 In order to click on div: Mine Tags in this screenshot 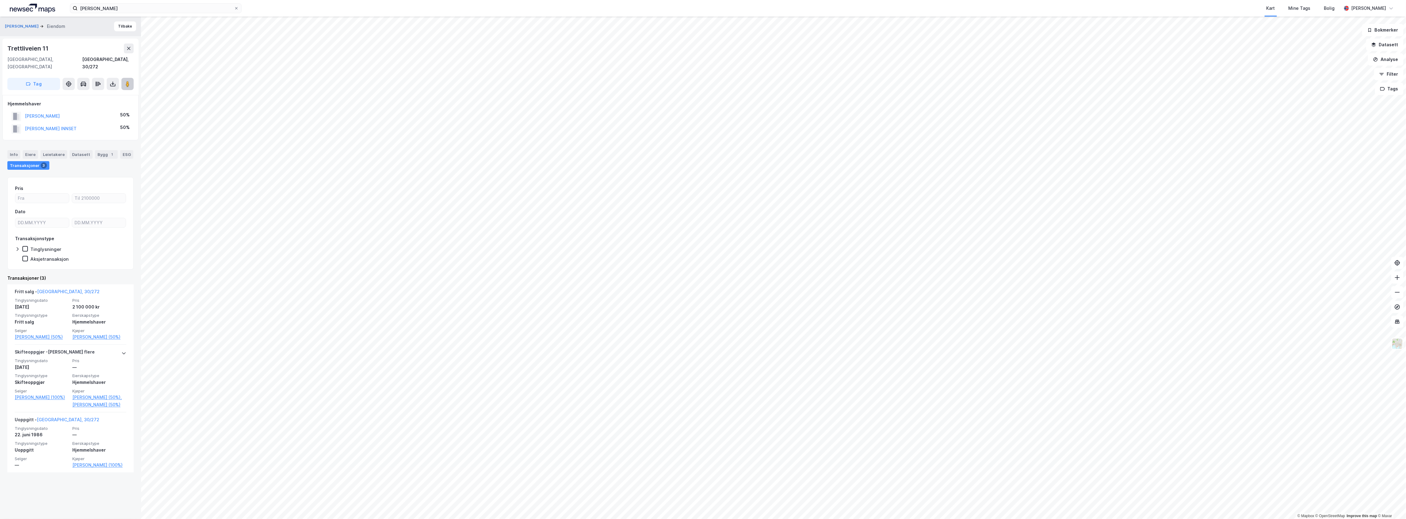, I will do `click(1299, 8)`.